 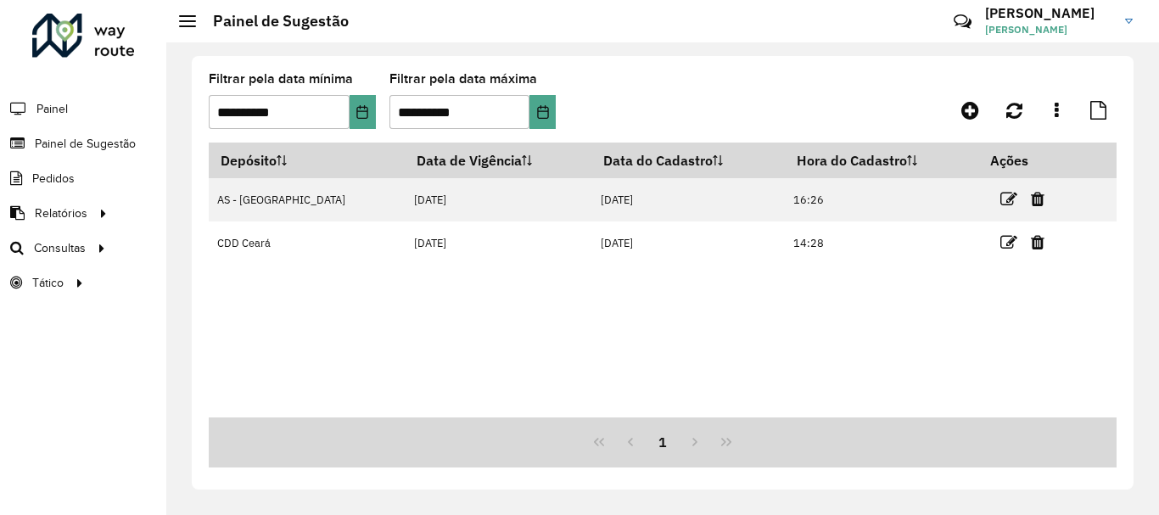 What do you see at coordinates (688, 160) in the screenshot?
I see `th: Data do Cadastro` at bounding box center [688, 160].